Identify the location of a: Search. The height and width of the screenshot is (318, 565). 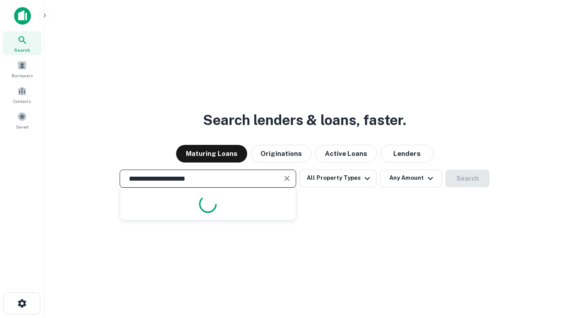
(22, 43).